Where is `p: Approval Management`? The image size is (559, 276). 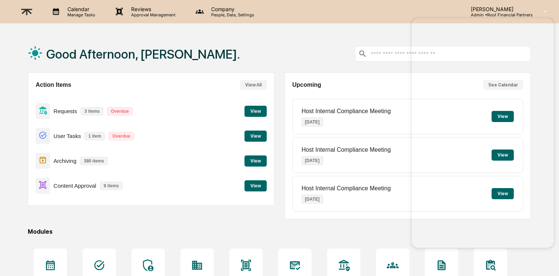
p: Approval Management is located at coordinates (152, 15).